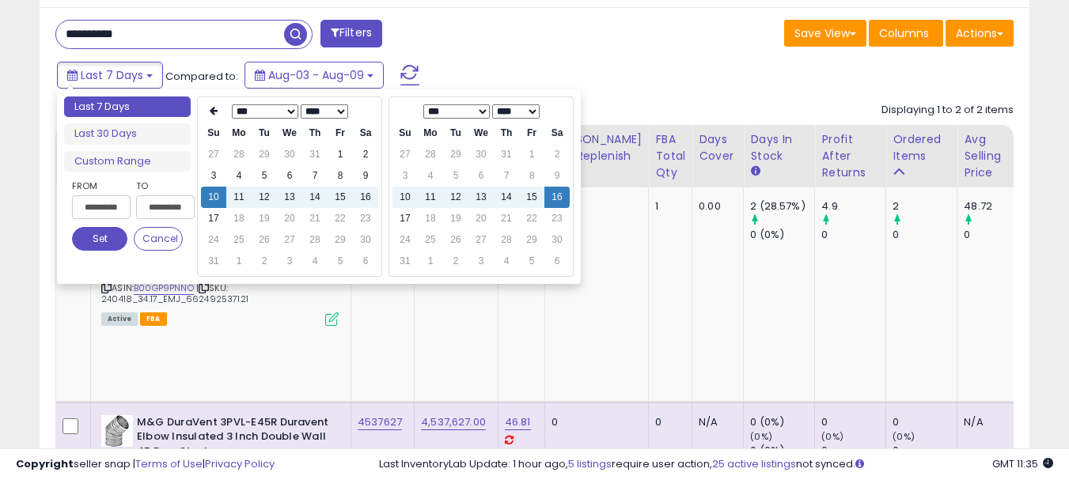 This screenshot has height=480, width=1069. Describe the element at coordinates (264, 197) in the screenshot. I see `td: 12` at that location.